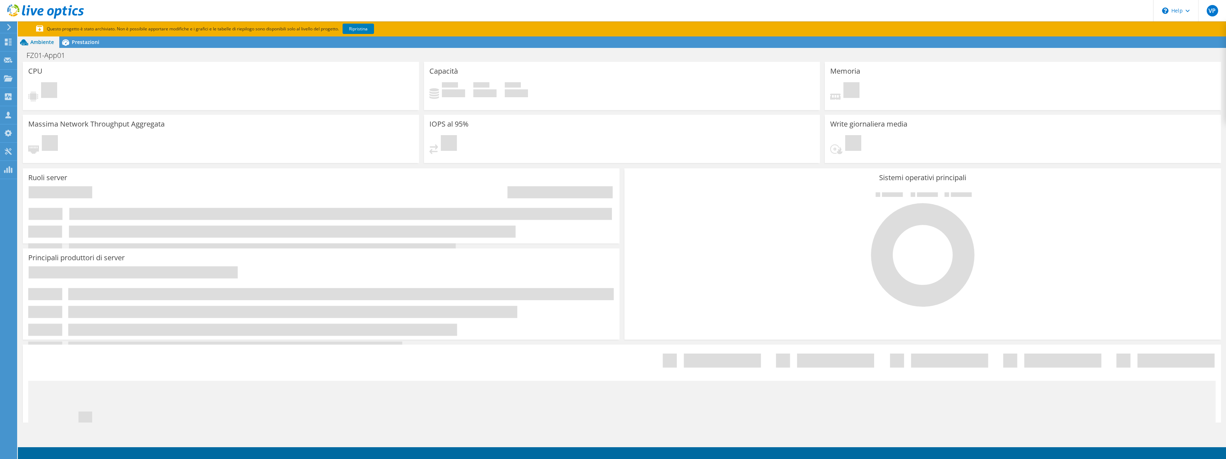  What do you see at coordinates (450, 86) in the screenshot?
I see `span: In uso` at bounding box center [450, 86].